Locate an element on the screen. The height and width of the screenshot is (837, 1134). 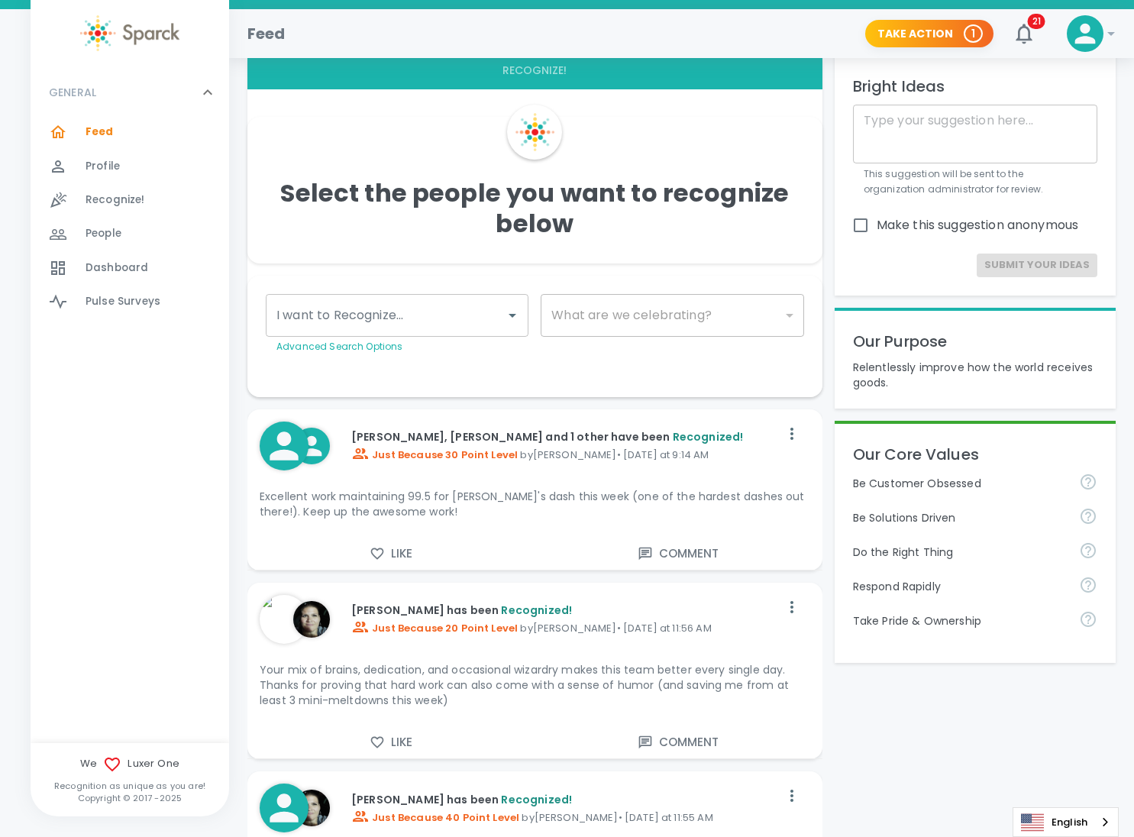
a: Feed is located at coordinates (130, 132).